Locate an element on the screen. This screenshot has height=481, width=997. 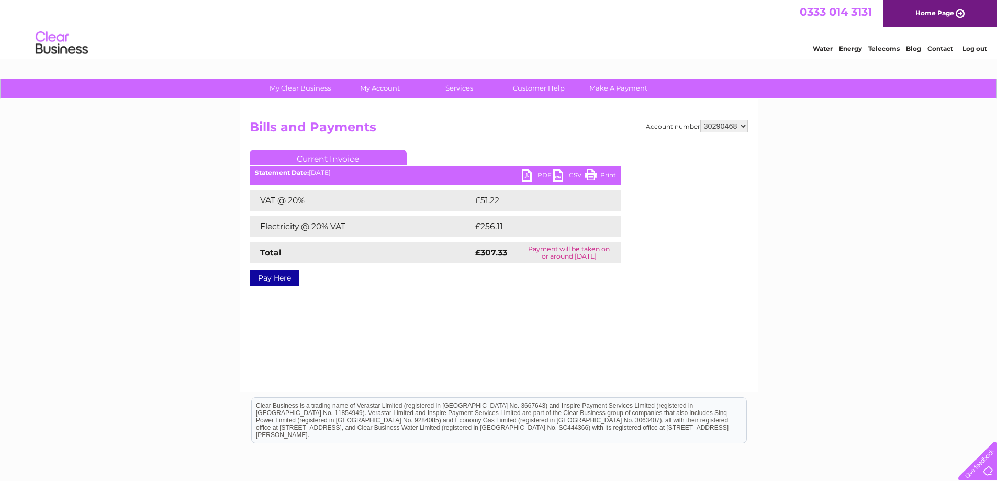
strong: Total is located at coordinates (271, 252).